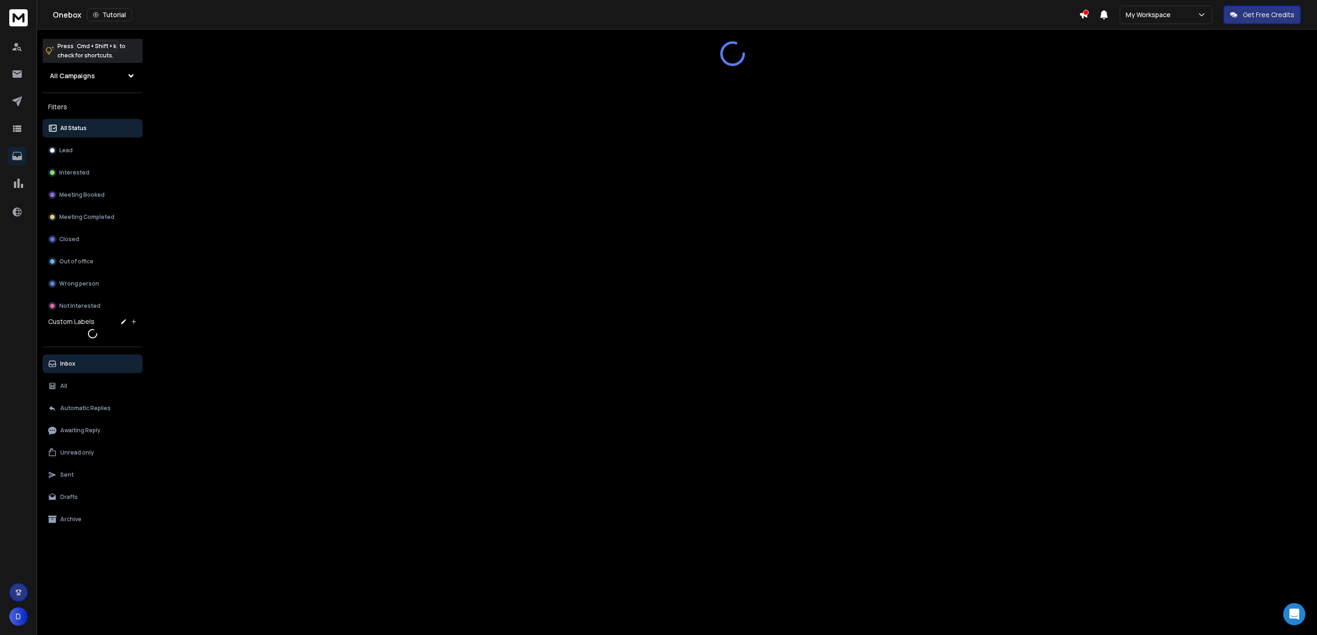 This screenshot has width=1317, height=635. Describe the element at coordinates (109, 15) in the screenshot. I see `button: Tutorial` at that location.